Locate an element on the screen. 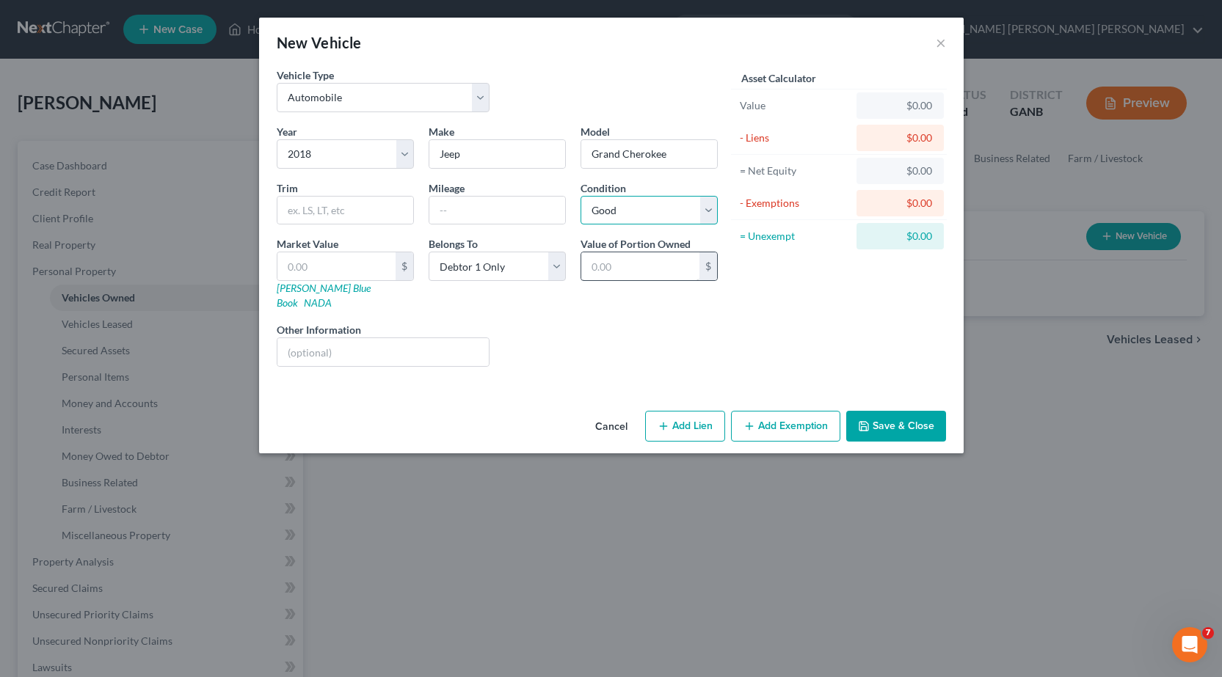 Image resolution: width=1222 pixels, height=677 pixels. span: 7 is located at coordinates (1208, 633).